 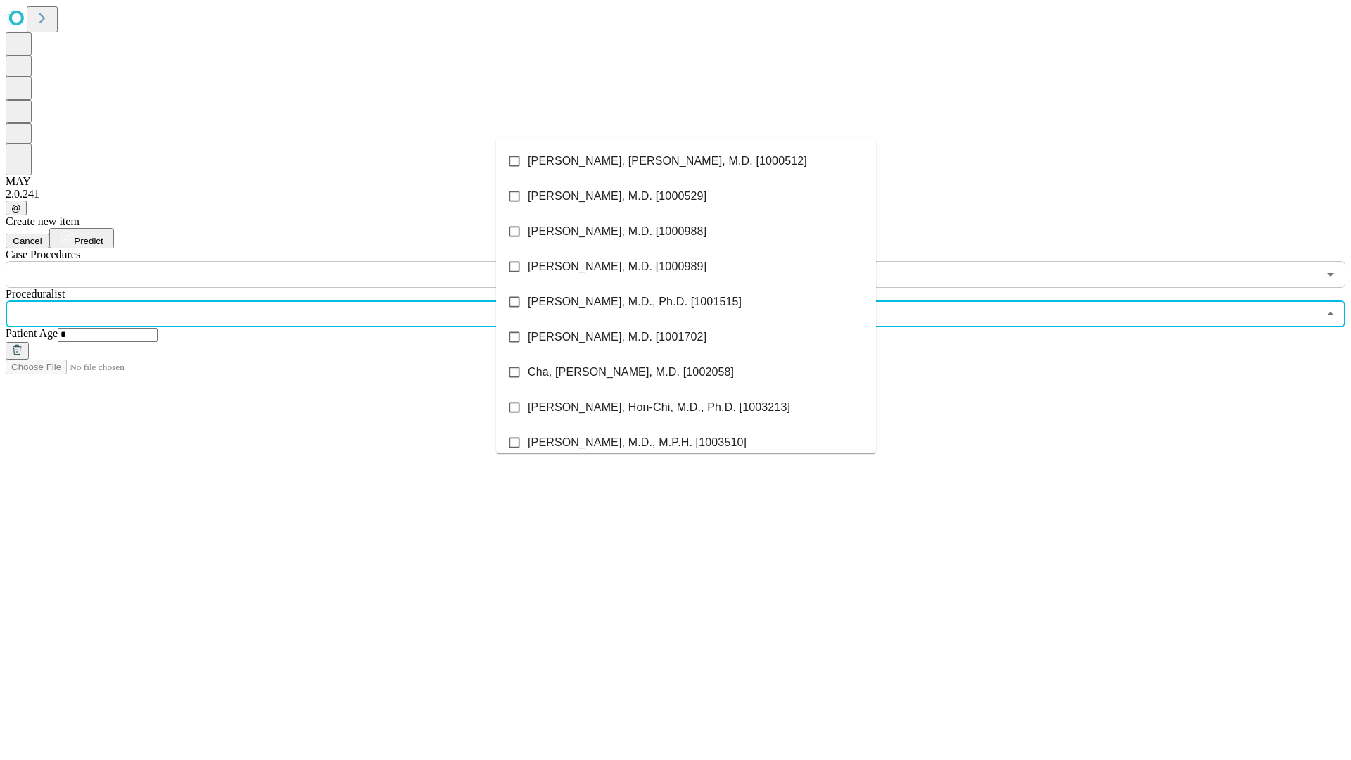 What do you see at coordinates (1331, 314) in the screenshot?
I see `button: Close` at bounding box center [1331, 314].